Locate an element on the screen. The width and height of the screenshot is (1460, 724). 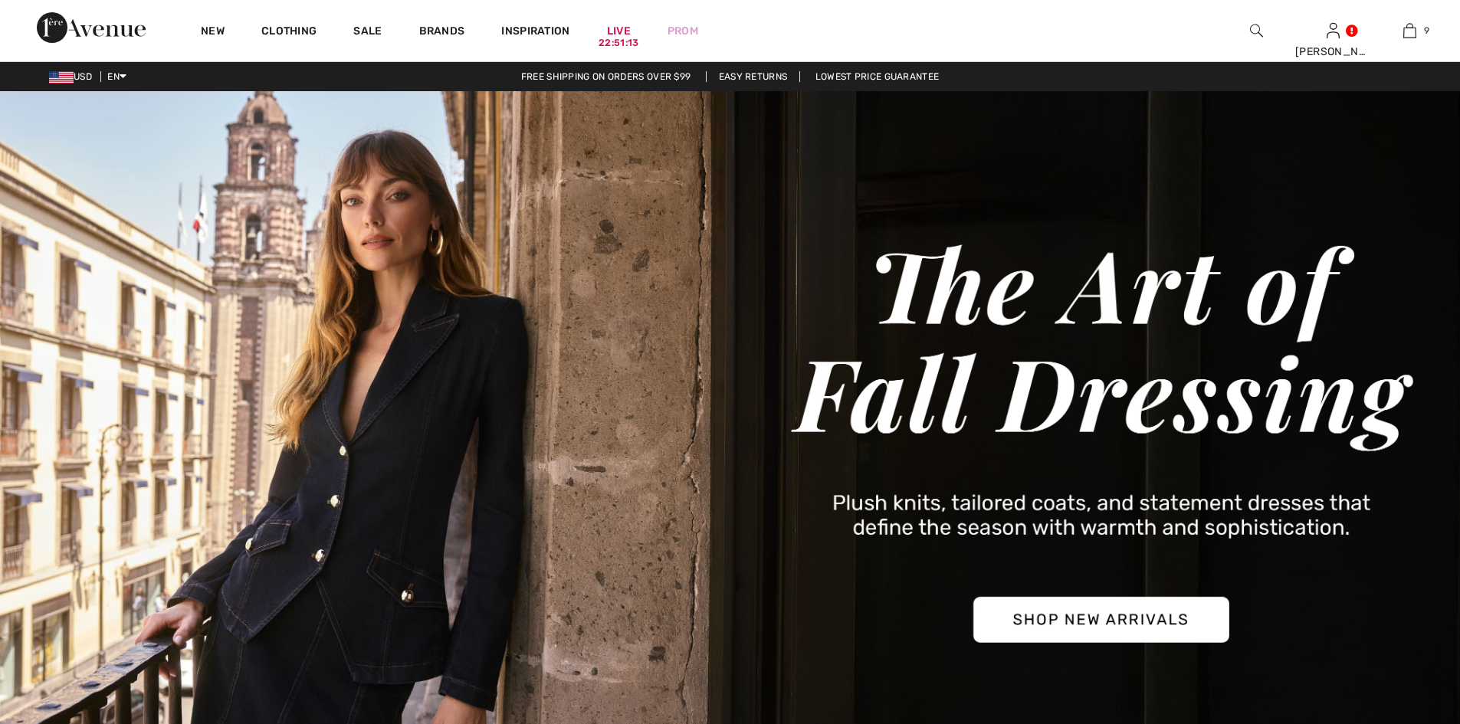
a: Live22:51:13 is located at coordinates (618, 31).